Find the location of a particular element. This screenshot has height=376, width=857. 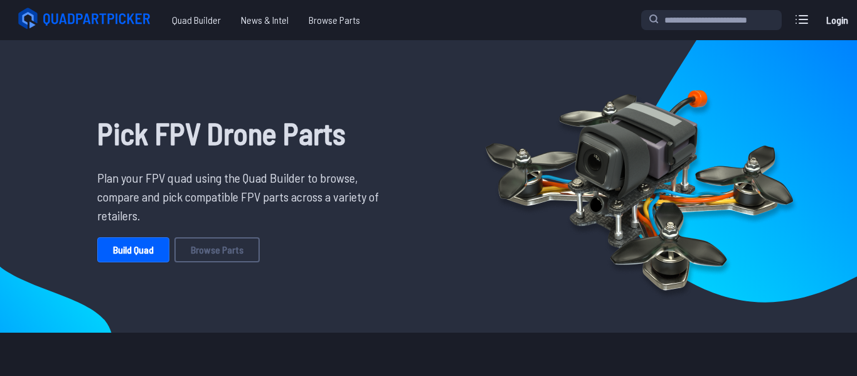

a: Build Quad is located at coordinates (133, 250).